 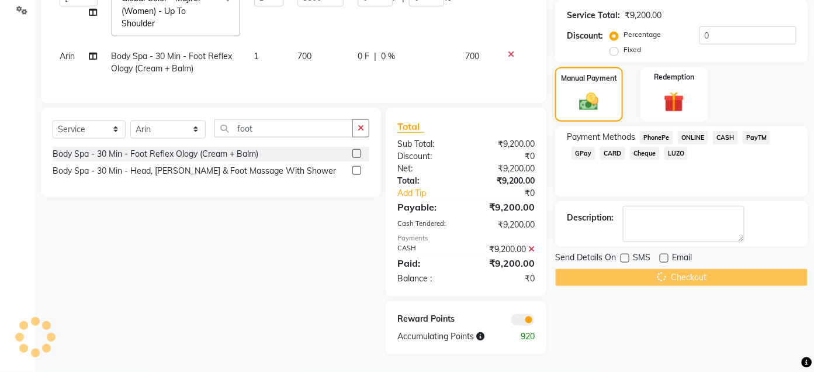 I want to click on span: PhonePe, so click(x=656, y=137).